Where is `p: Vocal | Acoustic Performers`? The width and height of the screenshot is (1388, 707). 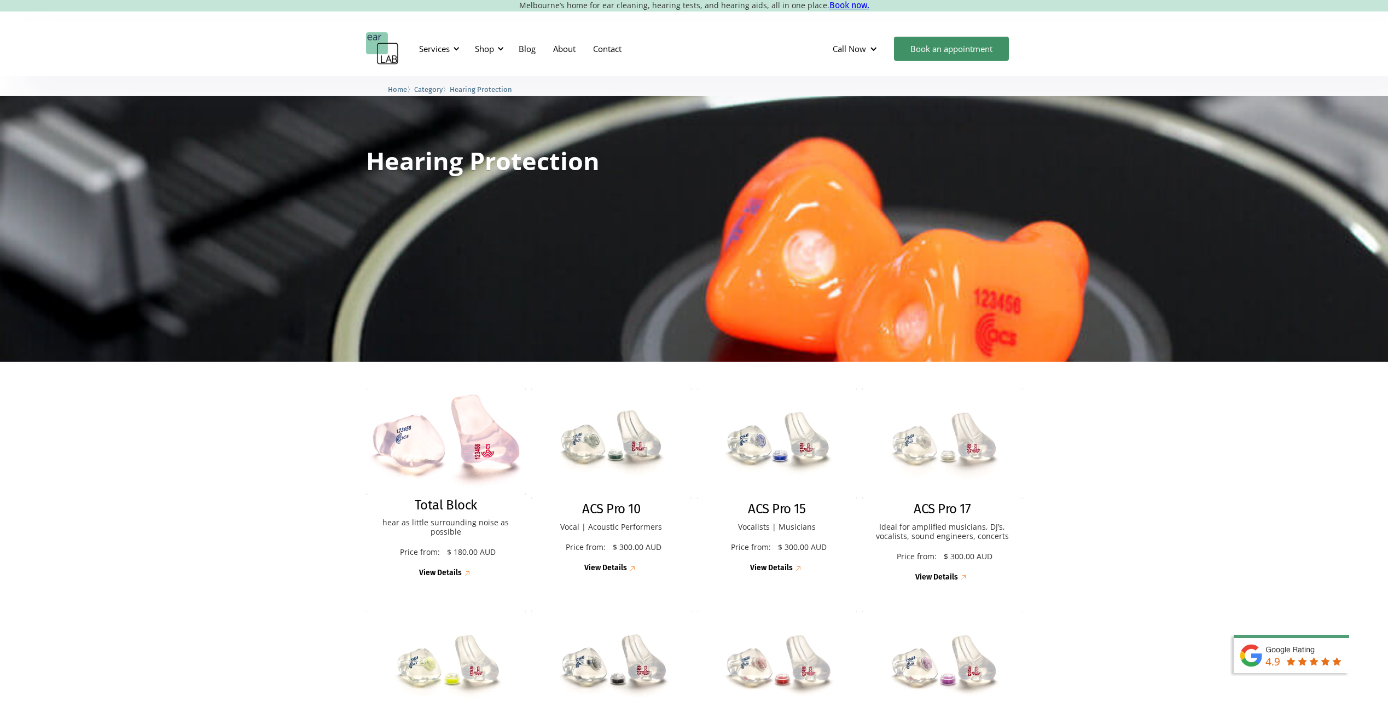
p: Vocal | Acoustic Performers is located at coordinates (611, 527).